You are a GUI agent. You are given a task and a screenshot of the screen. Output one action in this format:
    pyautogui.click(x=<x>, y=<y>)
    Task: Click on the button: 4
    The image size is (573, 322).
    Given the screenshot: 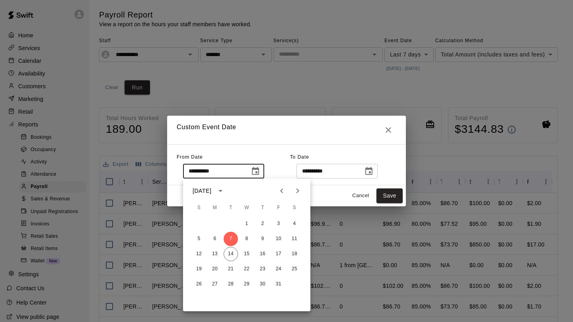 What is the action you would take?
    pyautogui.click(x=294, y=224)
    